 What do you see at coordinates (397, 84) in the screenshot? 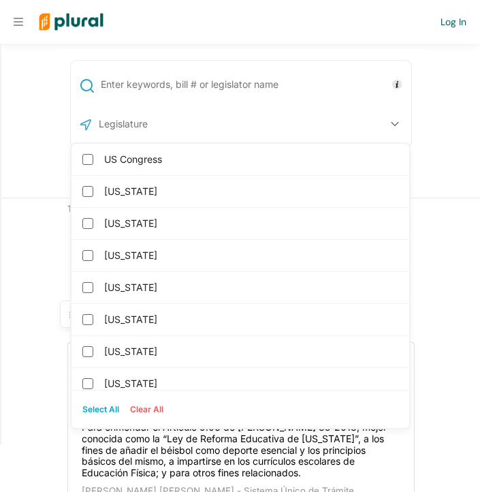
I see `div: Tooltip anchor` at bounding box center [397, 84].